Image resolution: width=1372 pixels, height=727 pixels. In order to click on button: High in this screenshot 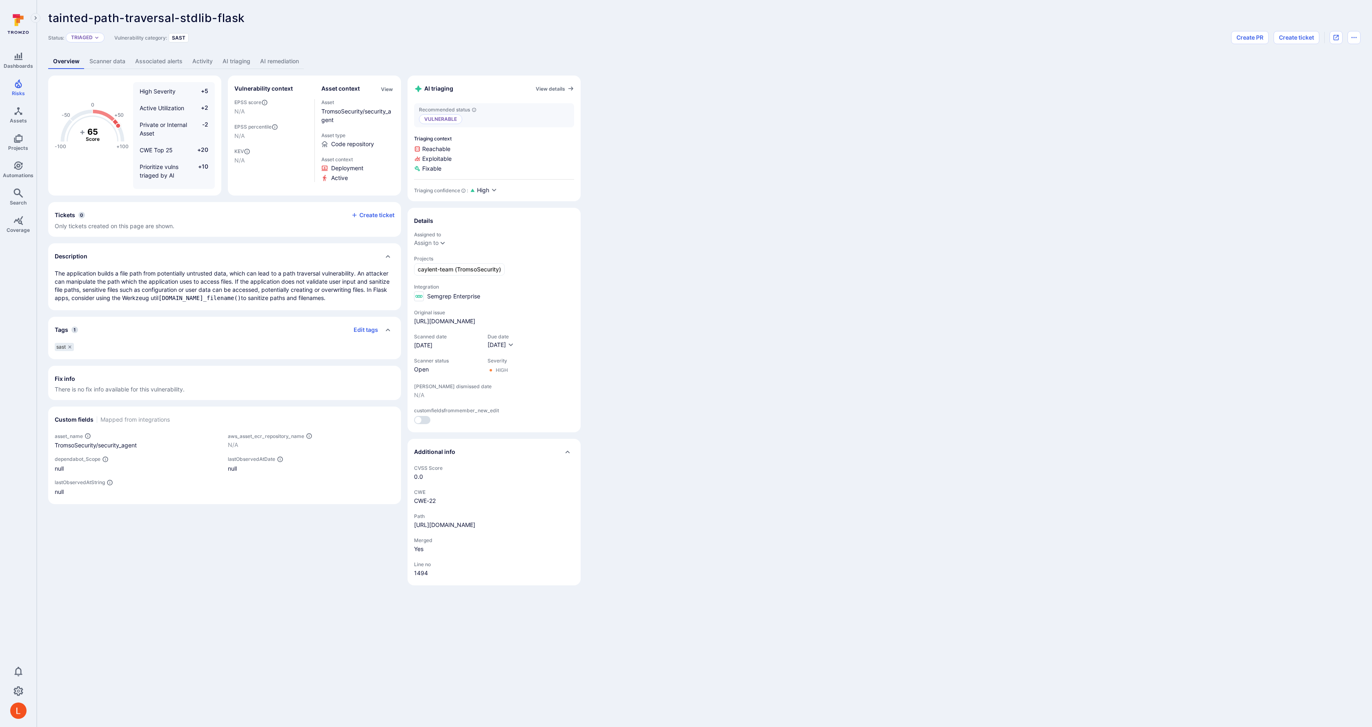, I will do `click(487, 190)`.